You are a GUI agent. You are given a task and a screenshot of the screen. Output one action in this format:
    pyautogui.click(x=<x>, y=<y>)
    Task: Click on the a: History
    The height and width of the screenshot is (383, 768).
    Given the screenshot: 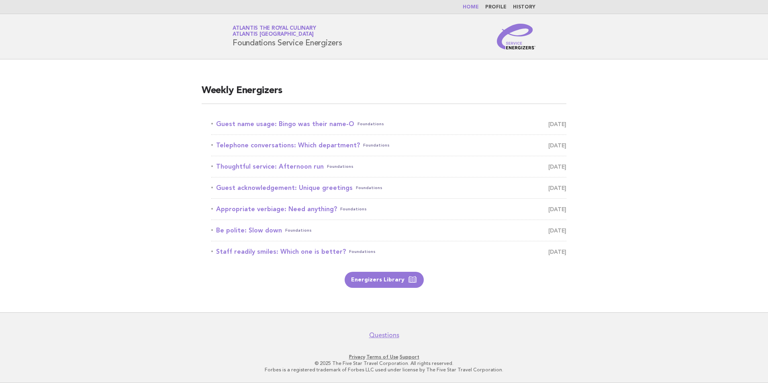 What is the action you would take?
    pyautogui.click(x=524, y=7)
    